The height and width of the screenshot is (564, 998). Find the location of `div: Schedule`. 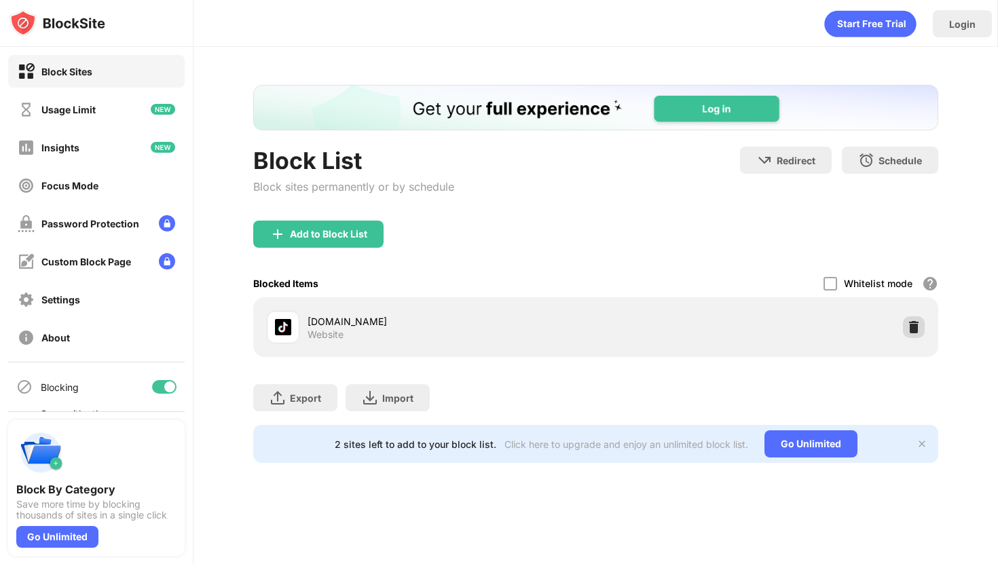

div: Schedule is located at coordinates (900, 160).